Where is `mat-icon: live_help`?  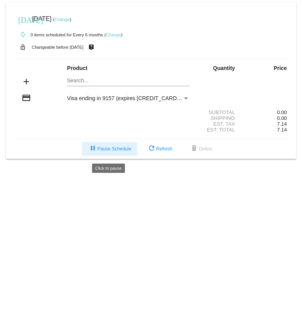
mat-icon: live_help is located at coordinates (91, 47).